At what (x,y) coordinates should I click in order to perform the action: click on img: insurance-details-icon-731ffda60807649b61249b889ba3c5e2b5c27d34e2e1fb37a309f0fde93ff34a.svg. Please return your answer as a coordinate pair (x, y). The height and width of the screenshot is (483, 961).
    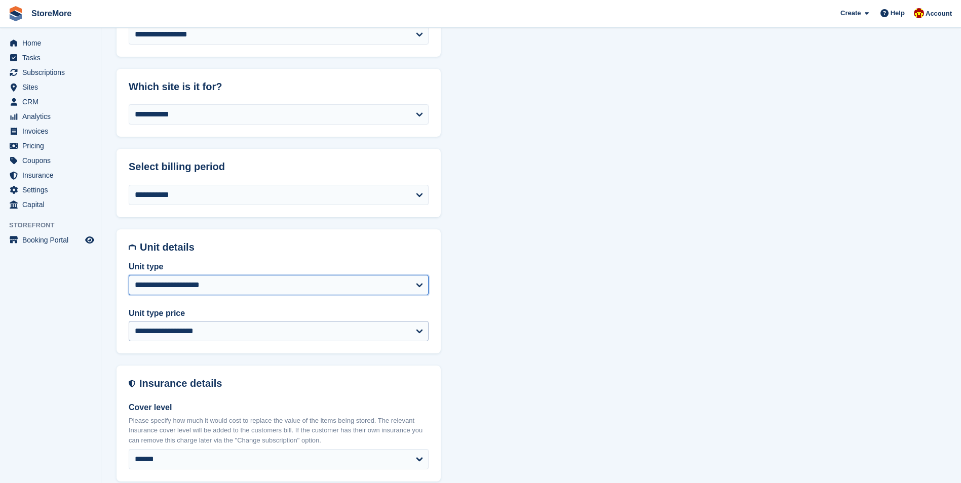
    Looking at the image, I should click on (132, 384).